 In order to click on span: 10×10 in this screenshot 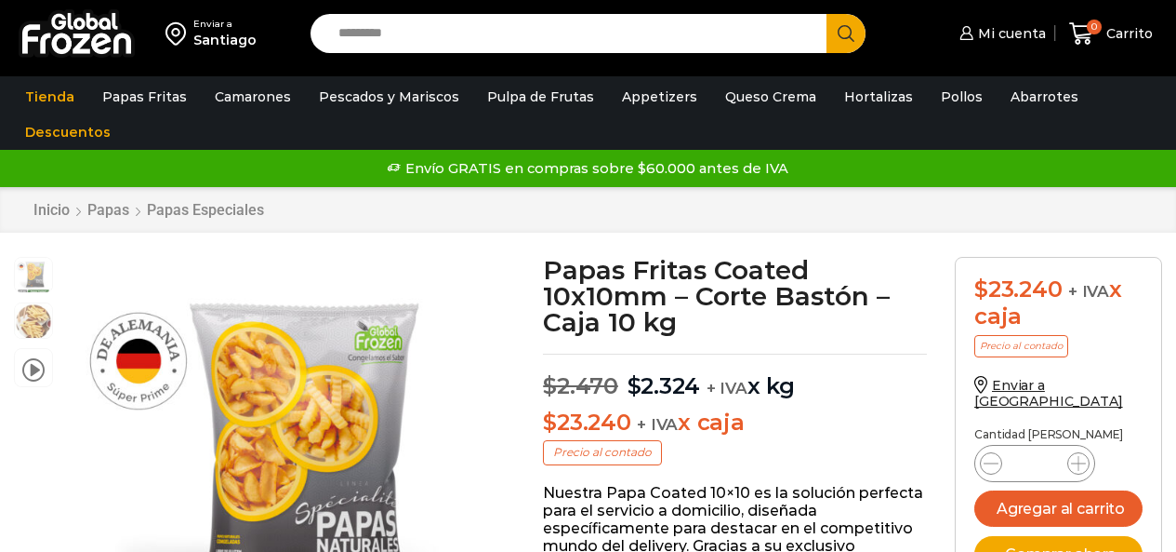, I will do `click(33, 322)`.